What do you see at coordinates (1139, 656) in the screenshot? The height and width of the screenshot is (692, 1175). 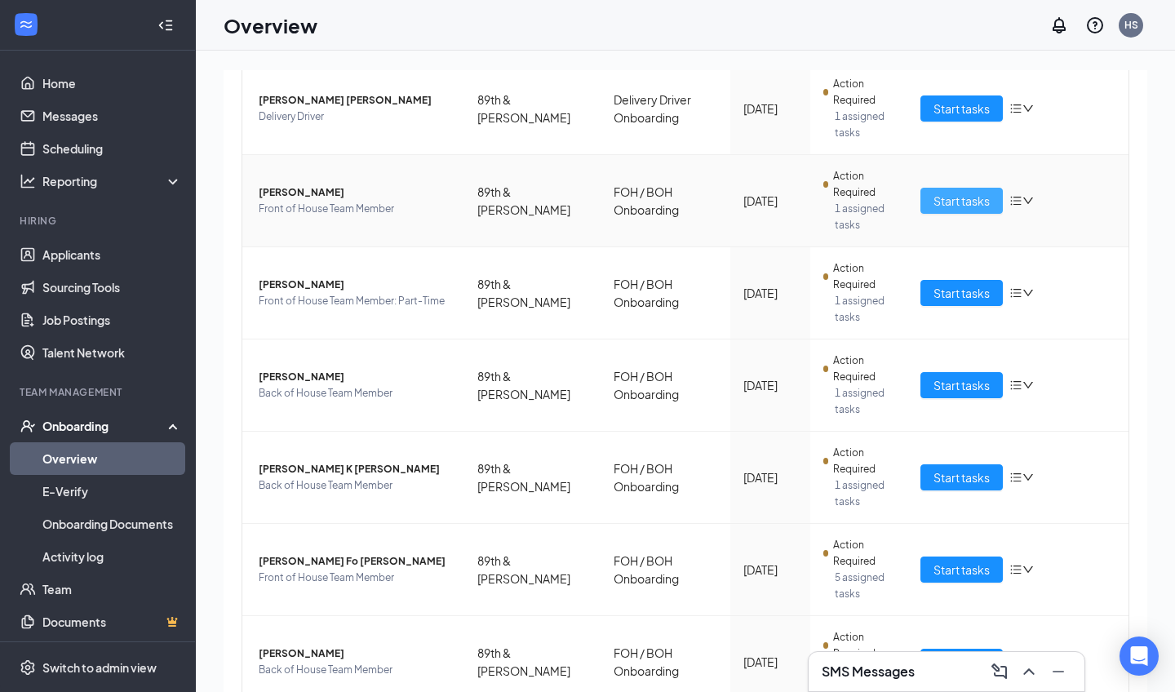 I see `div: Open Intercom Messenger` at bounding box center [1139, 656].